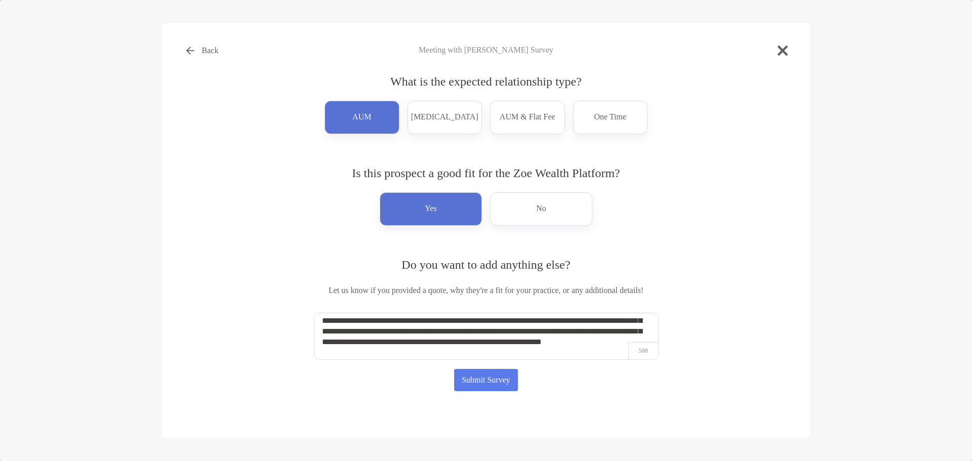 This screenshot has height=461, width=972. What do you see at coordinates (190, 51) in the screenshot?
I see `img: button icon` at bounding box center [190, 51].